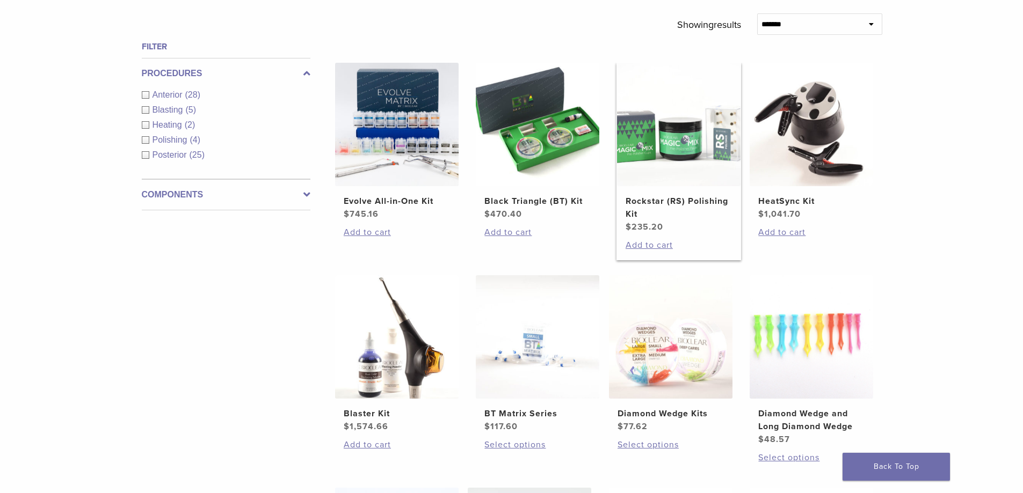 This screenshot has width=1023, height=493. Describe the element at coordinates (397, 142) in the screenshot. I see `a: Evolve All-in-One KitEvolve All-in-One Kit $745.16` at that location.